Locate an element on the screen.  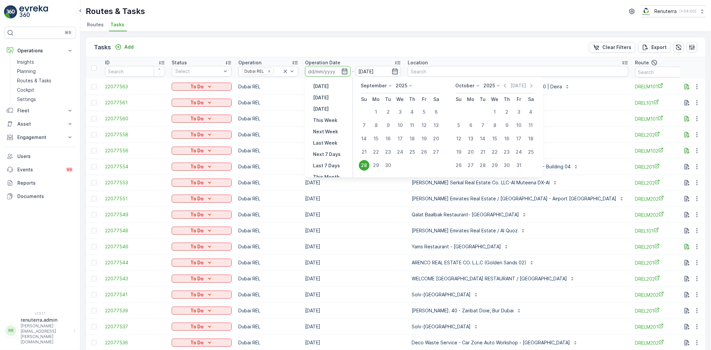
a: 22077541 is located at coordinates (135, 295).